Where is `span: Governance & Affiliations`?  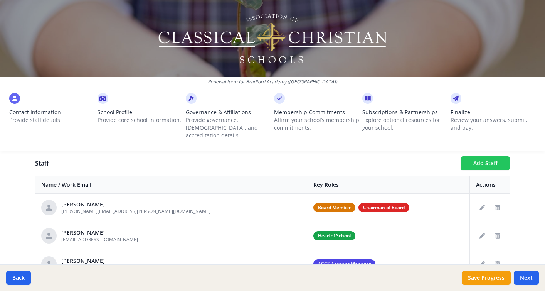 span: Governance & Affiliations is located at coordinates (228, 112).